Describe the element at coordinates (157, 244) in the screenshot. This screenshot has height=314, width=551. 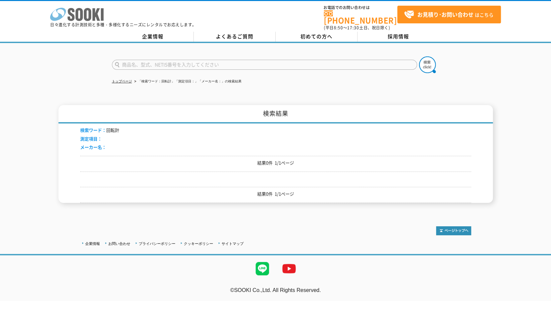
I see `a: プライバシーポリシー` at that location.